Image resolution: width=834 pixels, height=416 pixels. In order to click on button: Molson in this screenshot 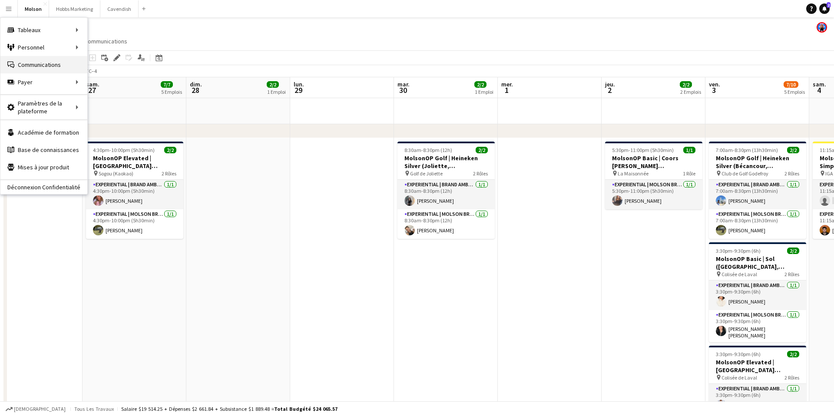, I will do `click(33, 9)`.